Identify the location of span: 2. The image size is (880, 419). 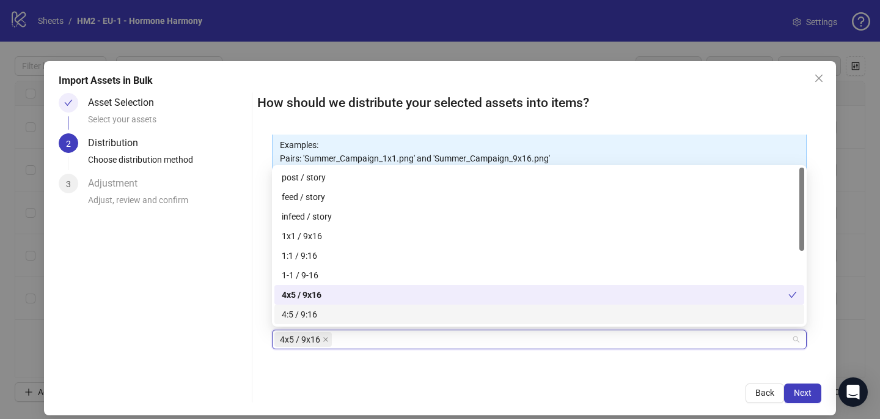
(68, 144).